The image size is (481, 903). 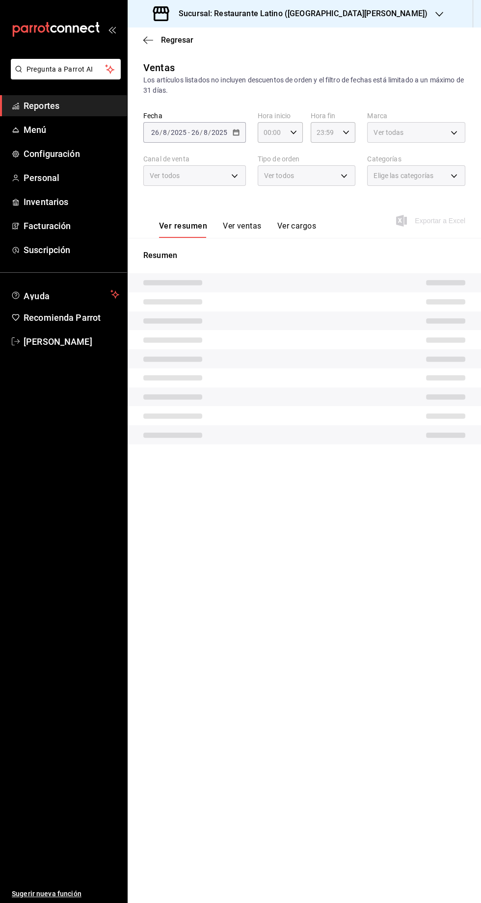 I want to click on span: Inventarios, so click(x=71, y=202).